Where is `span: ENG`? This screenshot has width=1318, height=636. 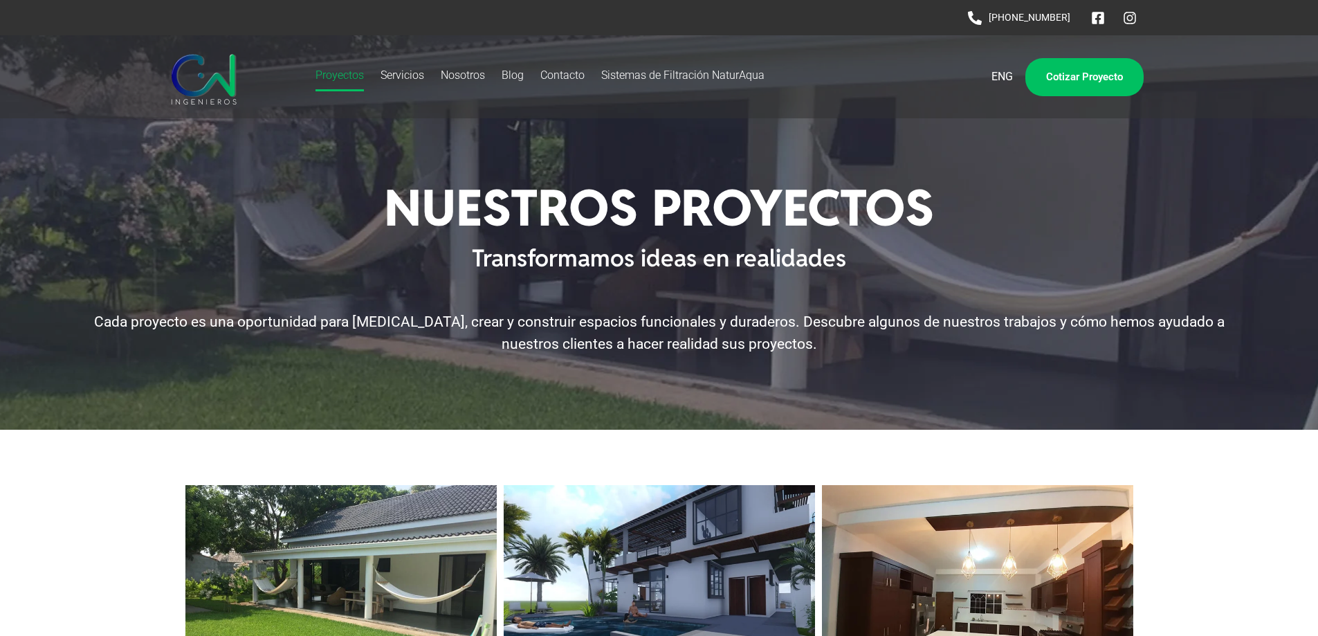
span: ENG is located at coordinates (1002, 77).